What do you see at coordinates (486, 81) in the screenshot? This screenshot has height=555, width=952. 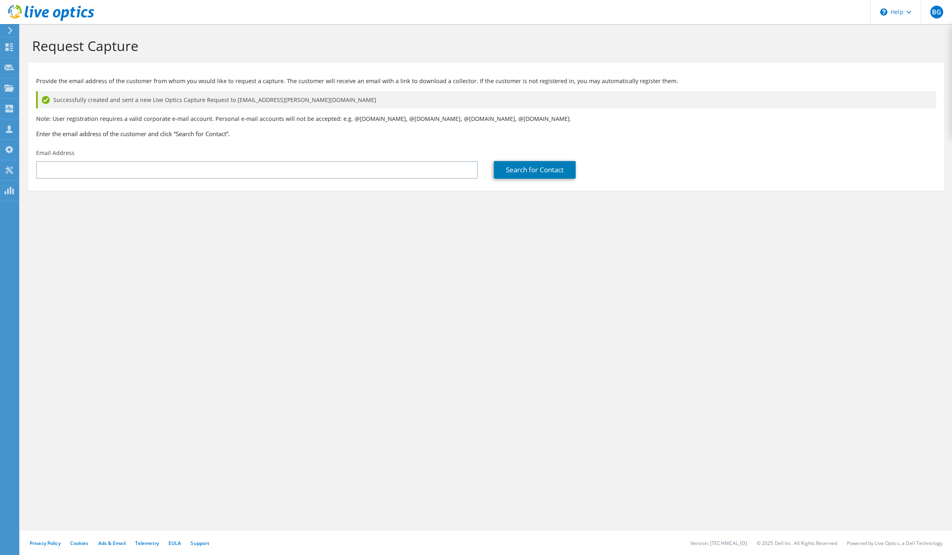 I see `p: Provide the email address of the customer from whom you would like to request a capture. The cust...` at bounding box center [486, 81].